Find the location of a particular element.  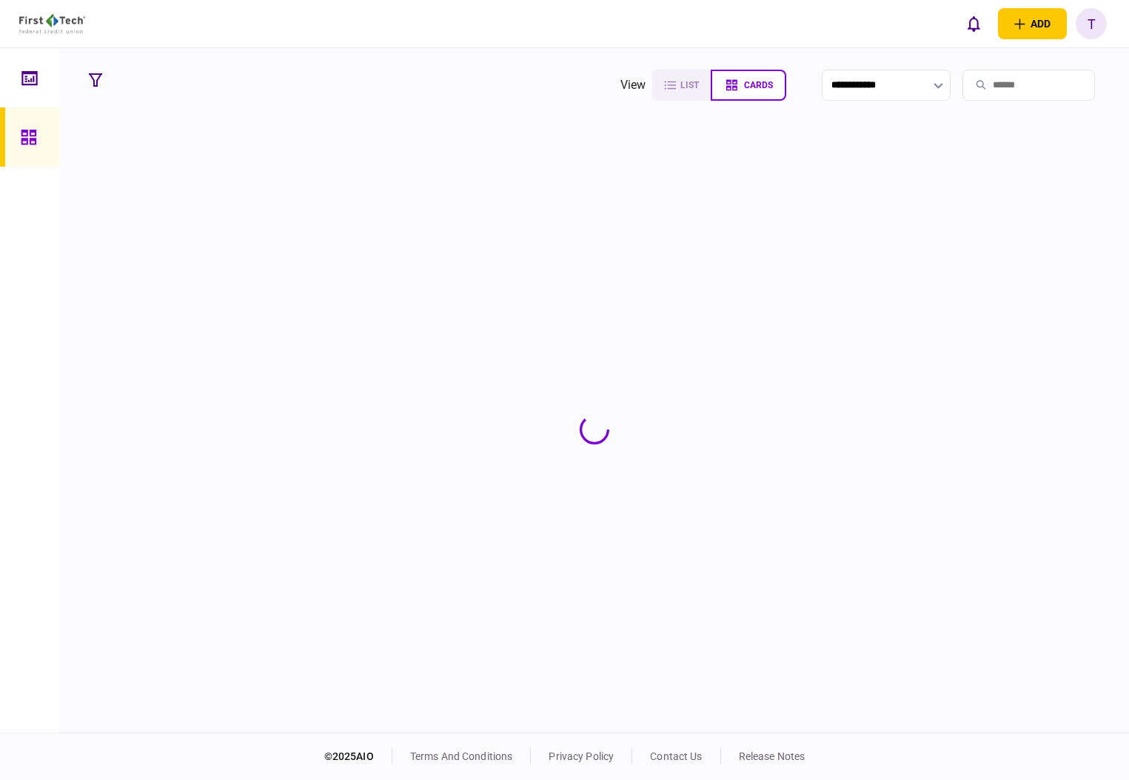

img: client company logo is located at coordinates (52, 24).